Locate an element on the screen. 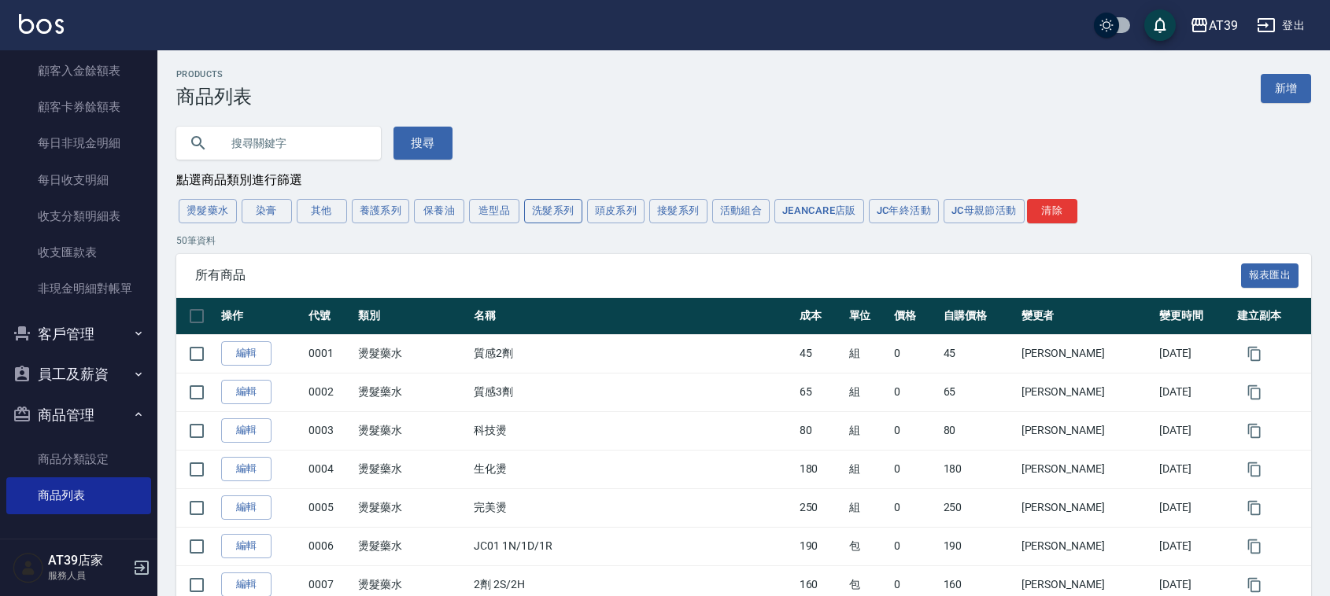 Image resolution: width=1330 pixels, height=596 pixels. td: 0005 is located at coordinates (329, 508).